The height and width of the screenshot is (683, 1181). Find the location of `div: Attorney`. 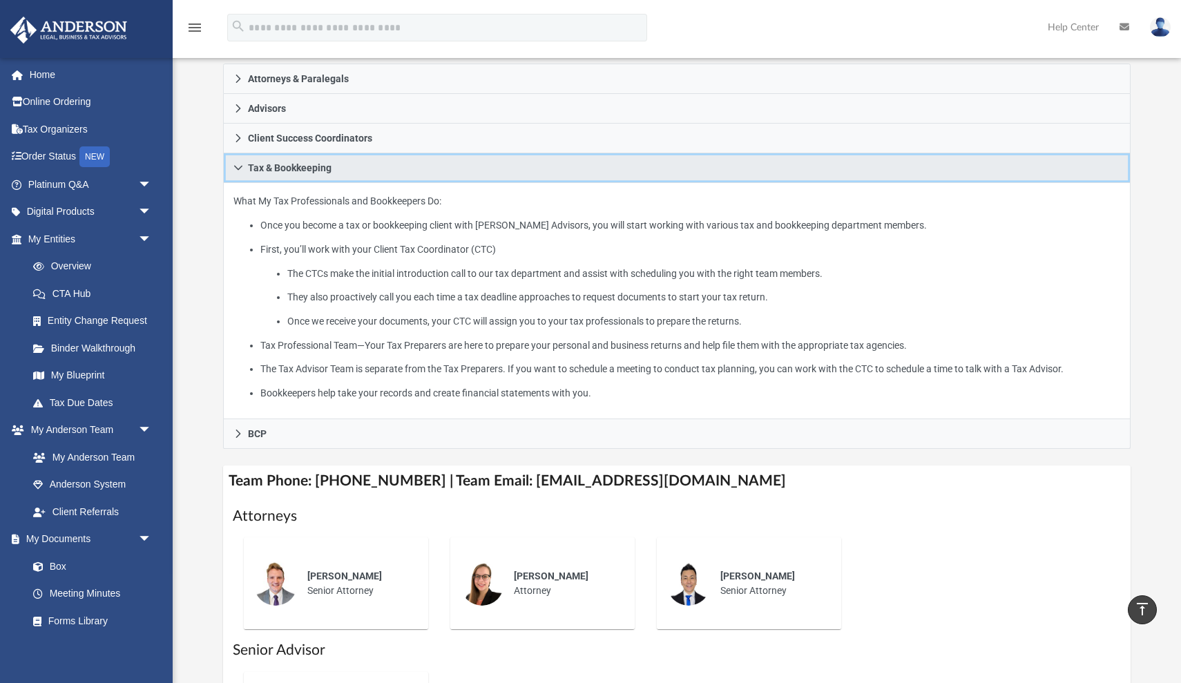

div: Attorney is located at coordinates (564, 584).